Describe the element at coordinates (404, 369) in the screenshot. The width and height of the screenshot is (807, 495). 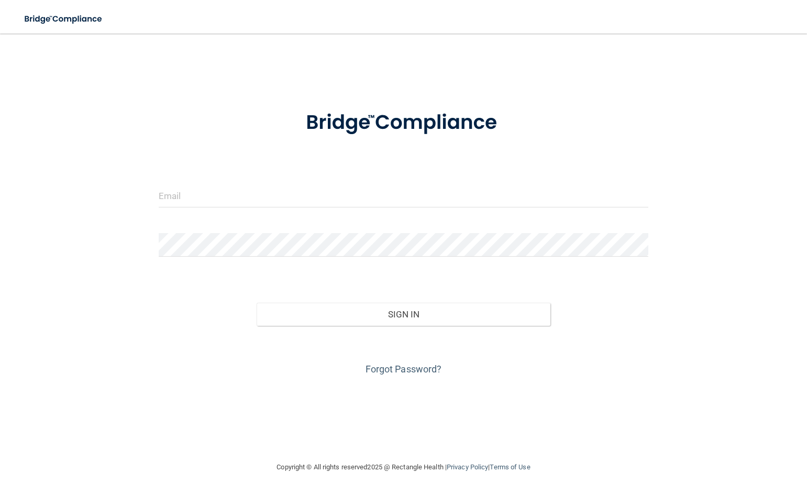
I see `a: Forgot Password?` at that location.